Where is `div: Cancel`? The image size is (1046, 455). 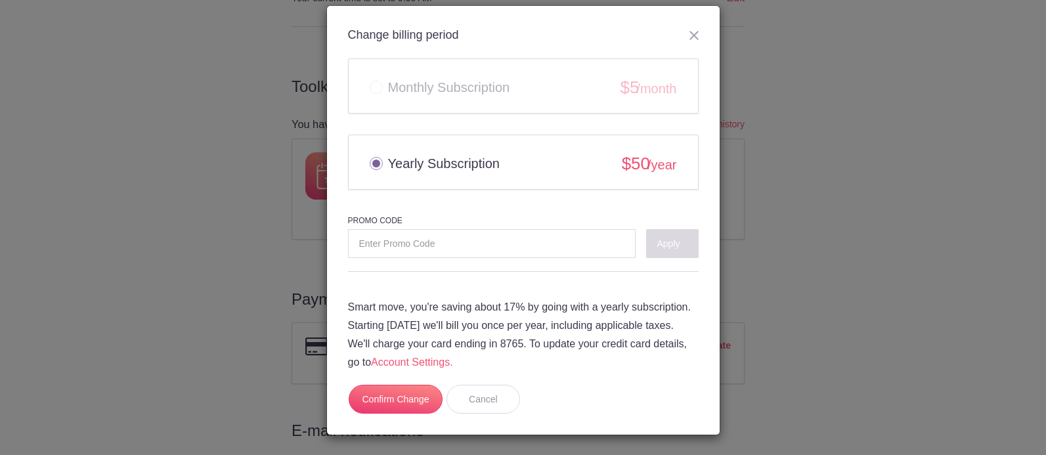
div: Cancel is located at coordinates (483, 399).